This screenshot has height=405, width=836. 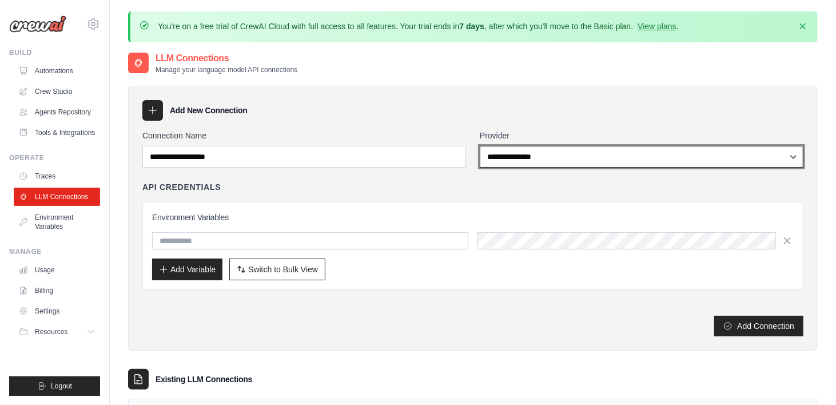 What do you see at coordinates (57, 222) in the screenshot?
I see `a: Environment Variables` at bounding box center [57, 222].